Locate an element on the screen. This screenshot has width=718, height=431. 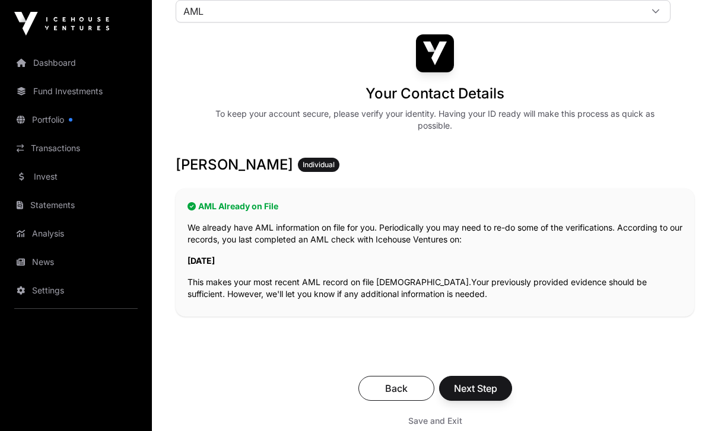
div: Chat Widget is located at coordinates (688, 403).